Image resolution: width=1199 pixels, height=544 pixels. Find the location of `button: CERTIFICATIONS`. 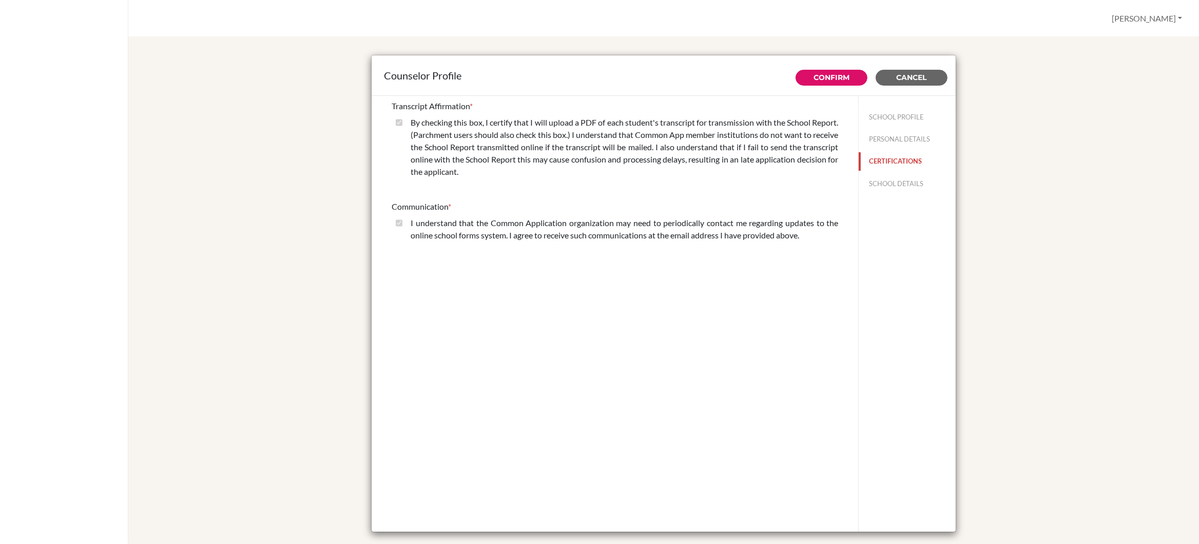

button: CERTIFICATIONS is located at coordinates (907, 161).